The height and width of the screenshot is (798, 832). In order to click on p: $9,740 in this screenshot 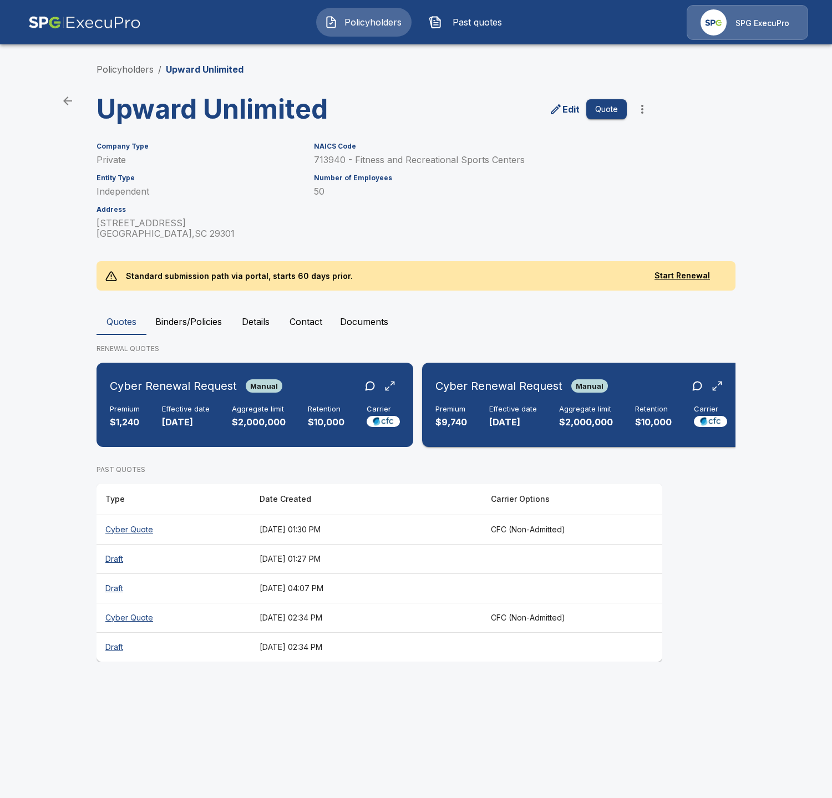, I will do `click(451, 422)`.